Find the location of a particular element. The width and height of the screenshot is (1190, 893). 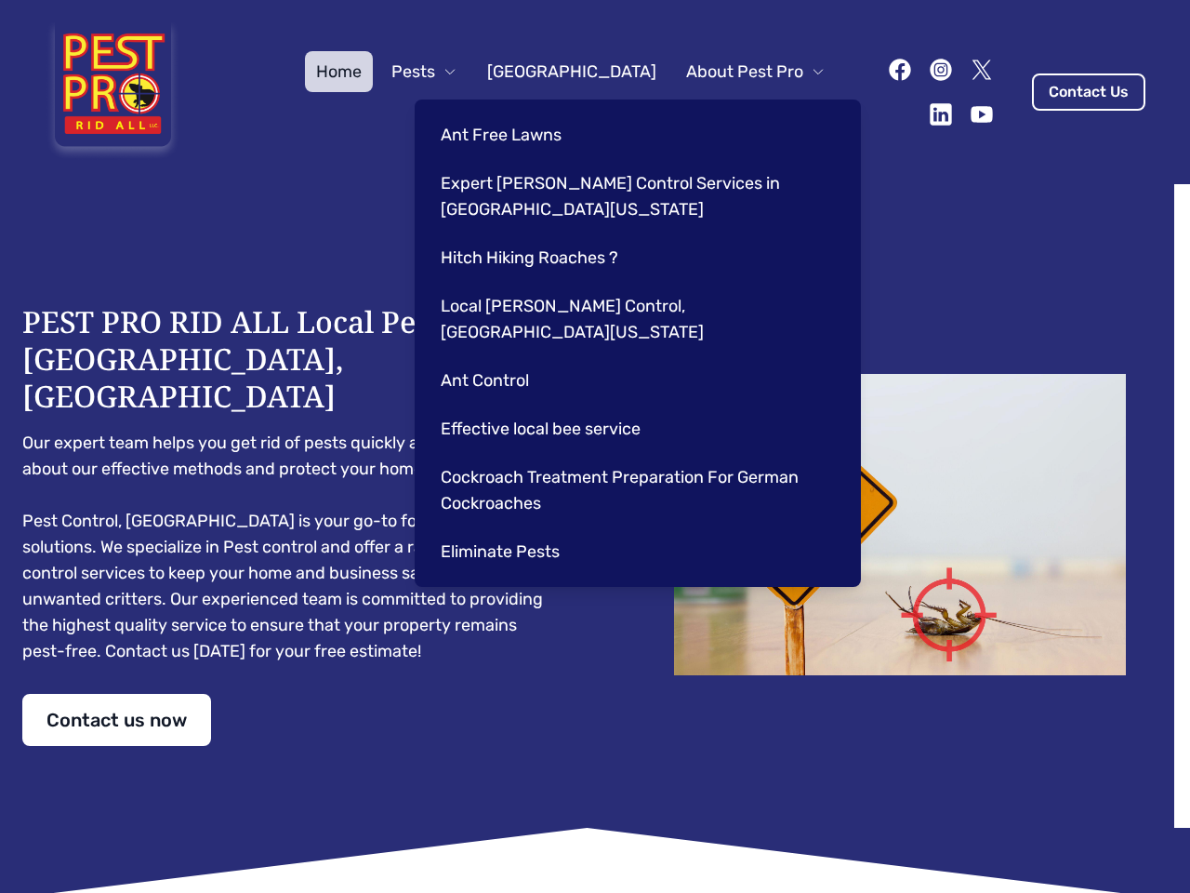

span: Pests is located at coordinates (413, 72).